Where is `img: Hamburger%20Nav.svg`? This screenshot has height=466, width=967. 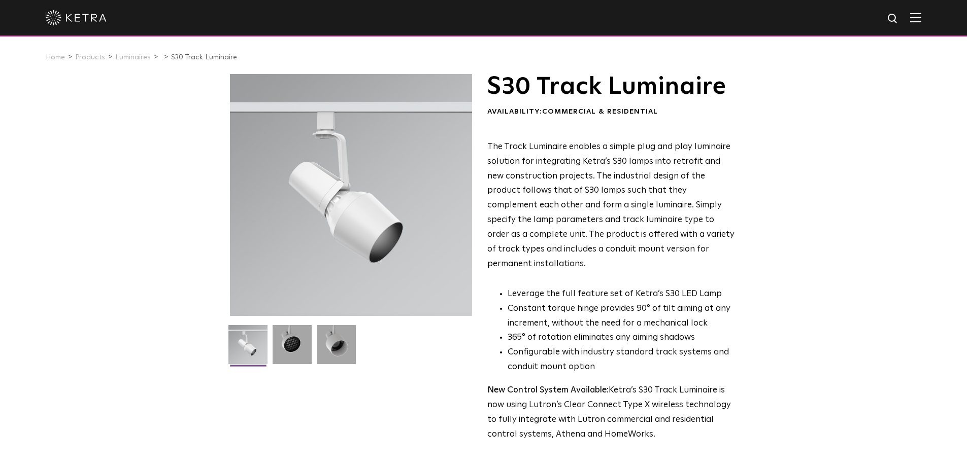 img: Hamburger%20Nav.svg is located at coordinates (916, 17).